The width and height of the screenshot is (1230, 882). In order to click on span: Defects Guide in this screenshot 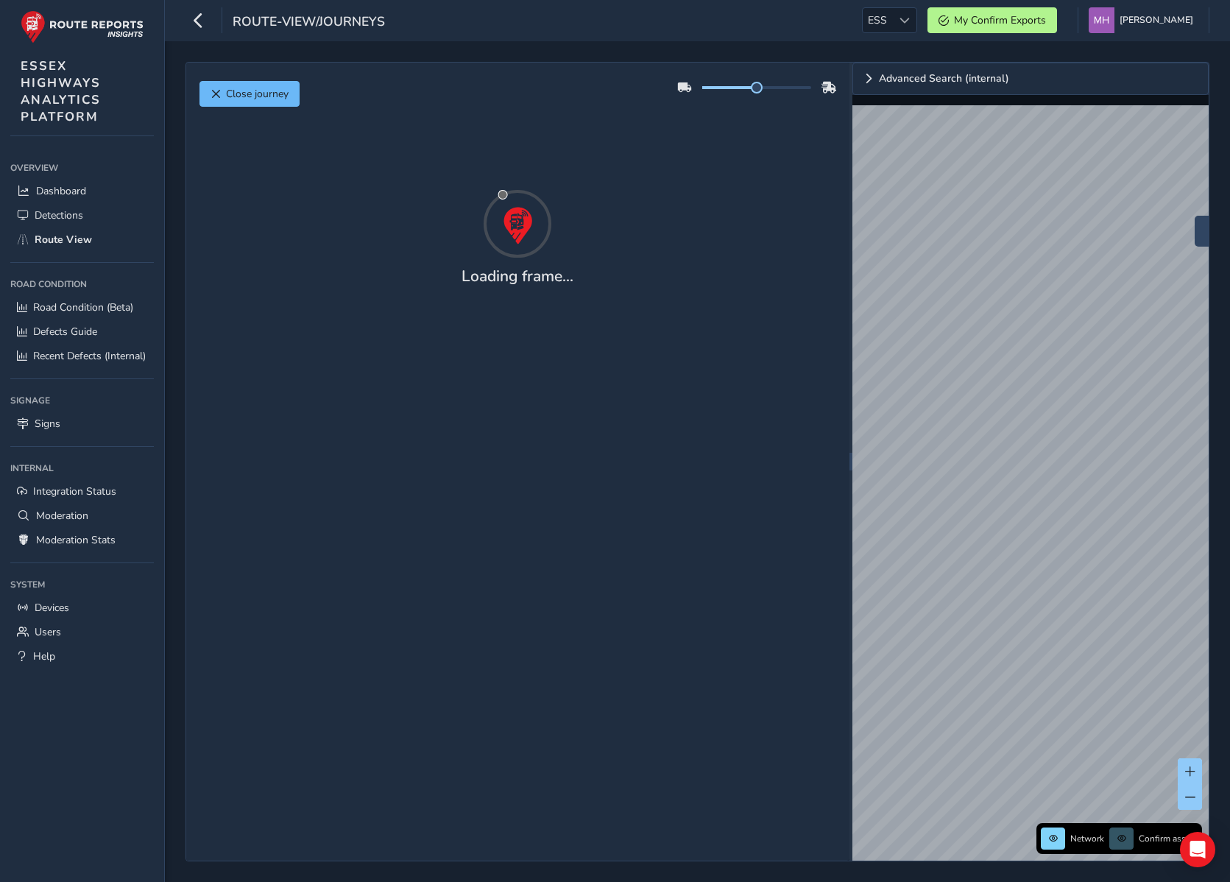, I will do `click(65, 331)`.